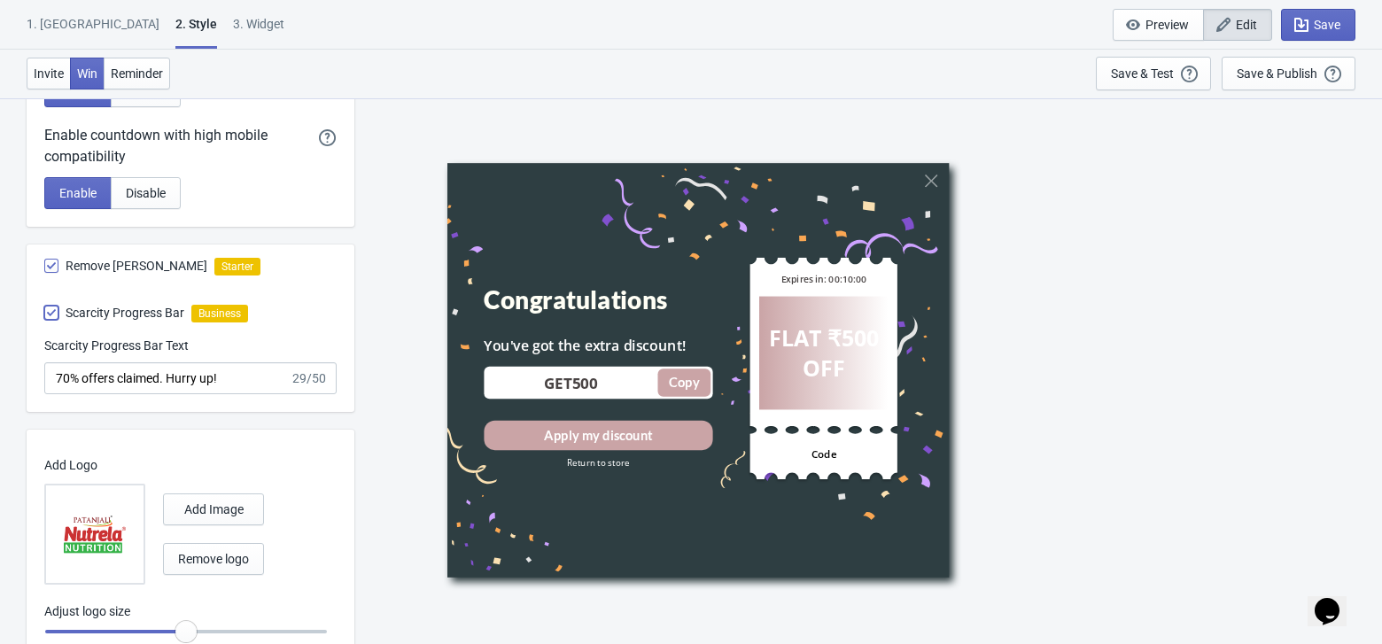 The image size is (1382, 644). What do you see at coordinates (196, 32) in the screenshot?
I see `div: 2 . Style` at bounding box center [196, 32].